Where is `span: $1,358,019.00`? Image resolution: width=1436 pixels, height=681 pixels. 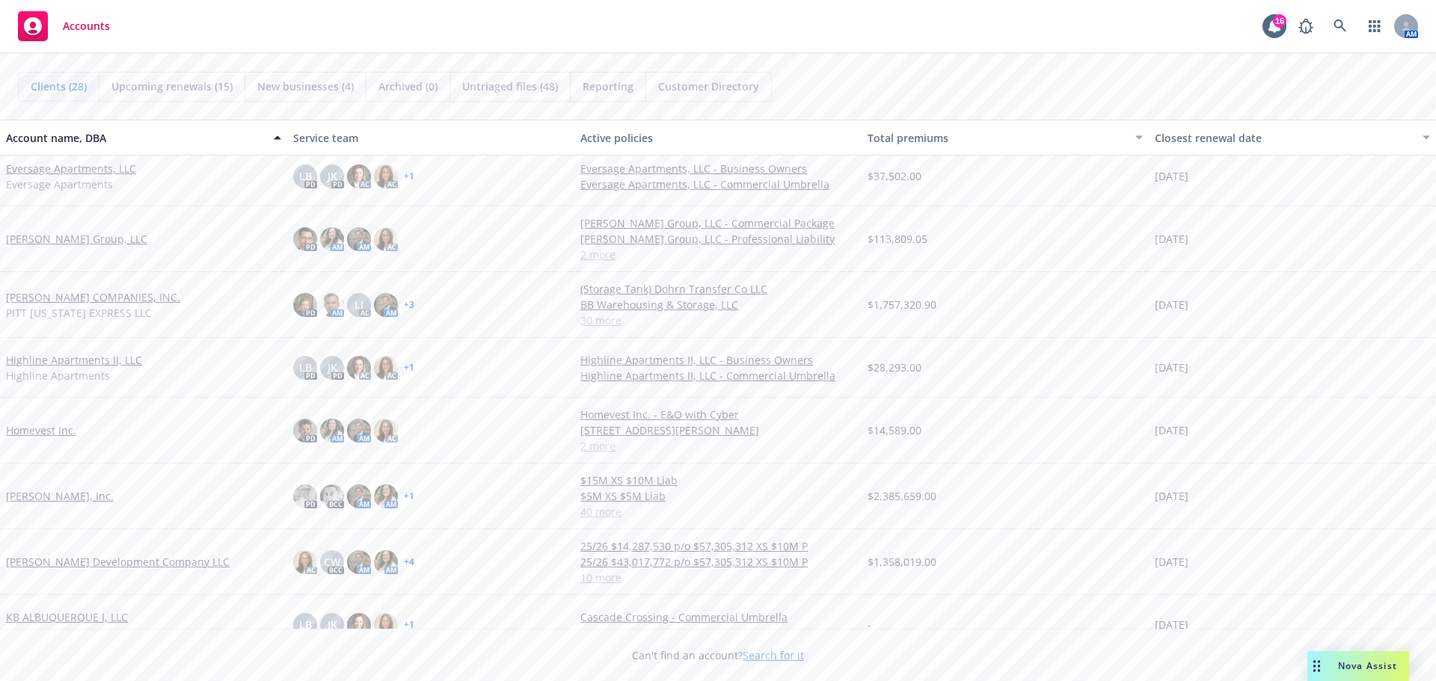
span: $1,358,019.00 is located at coordinates (902, 562).